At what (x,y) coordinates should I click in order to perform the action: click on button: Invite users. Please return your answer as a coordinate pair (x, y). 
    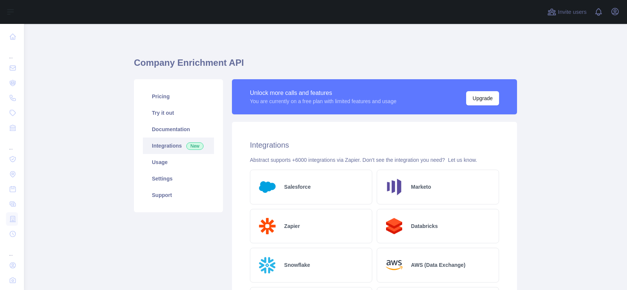
    Looking at the image, I should click on (566, 12).